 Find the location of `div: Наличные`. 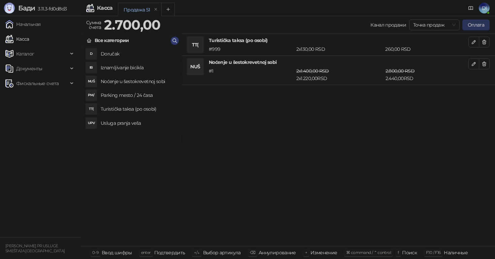

div: Наличные is located at coordinates (456, 253).